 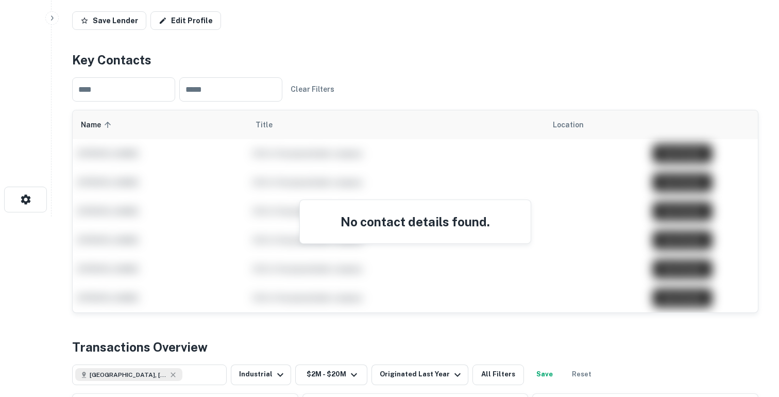 I want to click on a: Edit Profile, so click(x=186, y=21).